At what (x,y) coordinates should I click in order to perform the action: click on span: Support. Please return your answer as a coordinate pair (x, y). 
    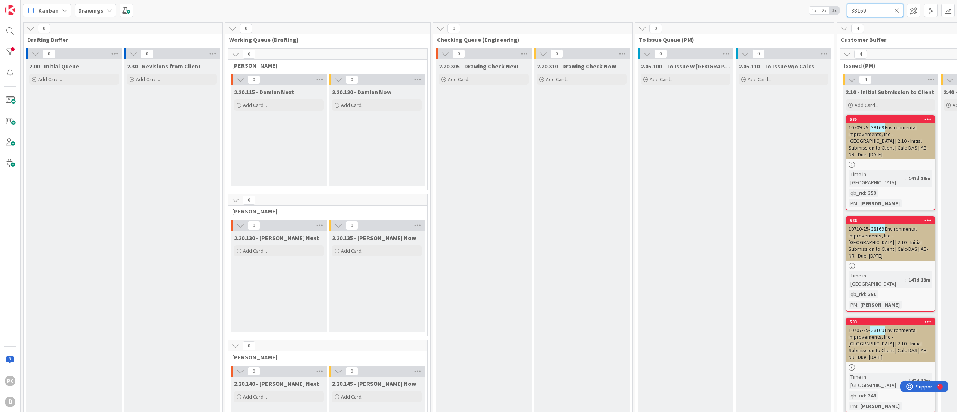
    Looking at the image, I should click on (25, 6).